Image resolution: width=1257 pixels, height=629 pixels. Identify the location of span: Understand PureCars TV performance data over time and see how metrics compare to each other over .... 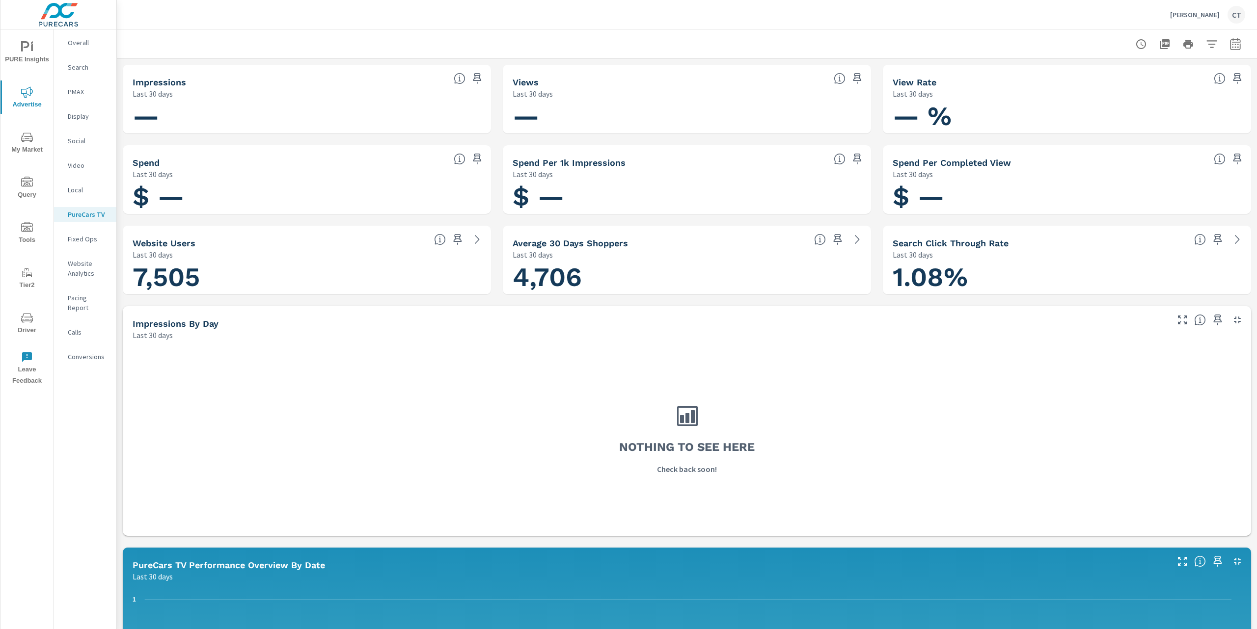
(1200, 562).